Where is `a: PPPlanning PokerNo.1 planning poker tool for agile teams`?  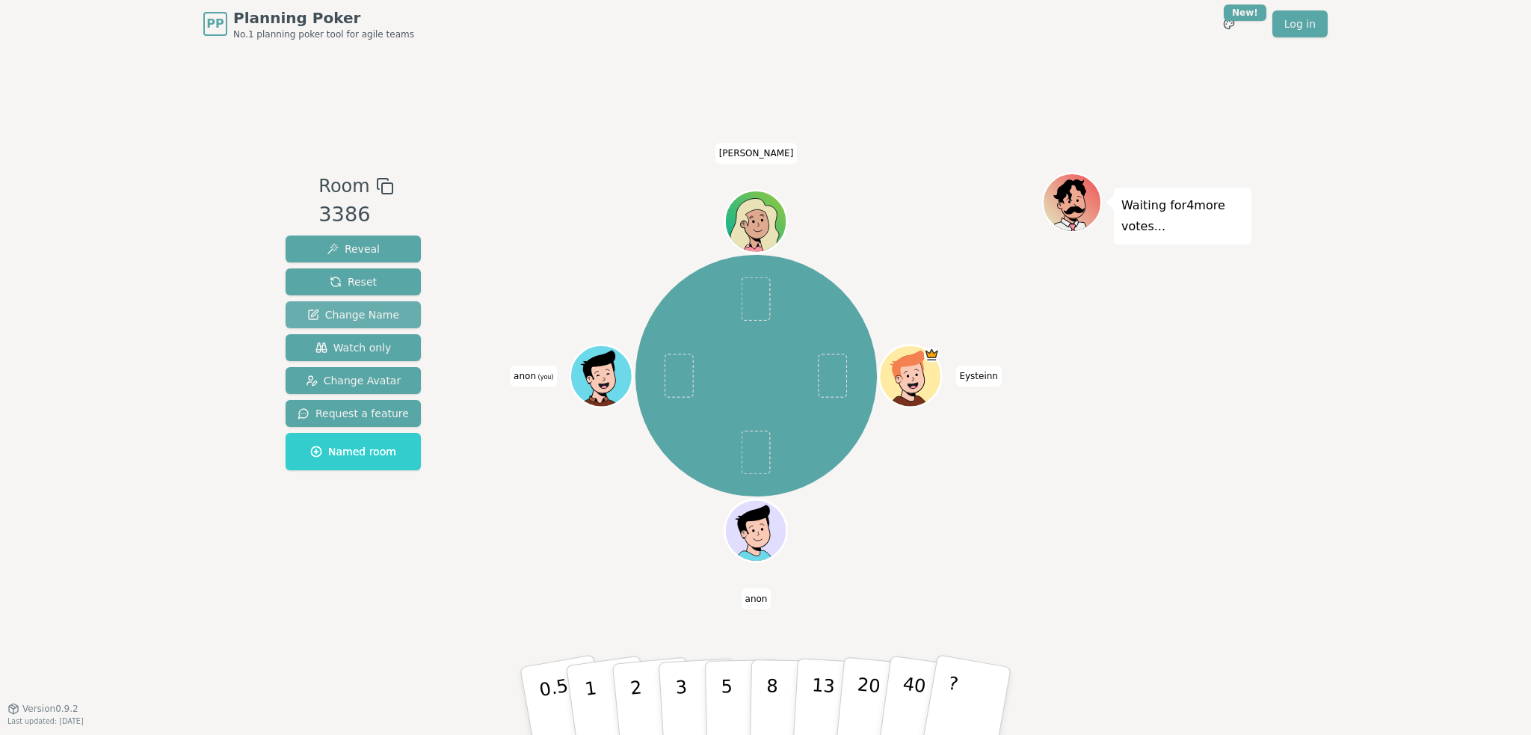 a: PPPlanning PokerNo.1 planning poker tool for agile teams is located at coordinates (309, 24).